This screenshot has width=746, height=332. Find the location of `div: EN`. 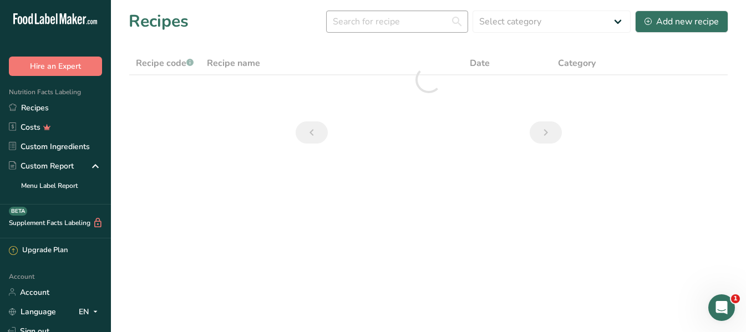

div: EN is located at coordinates (90, 312).